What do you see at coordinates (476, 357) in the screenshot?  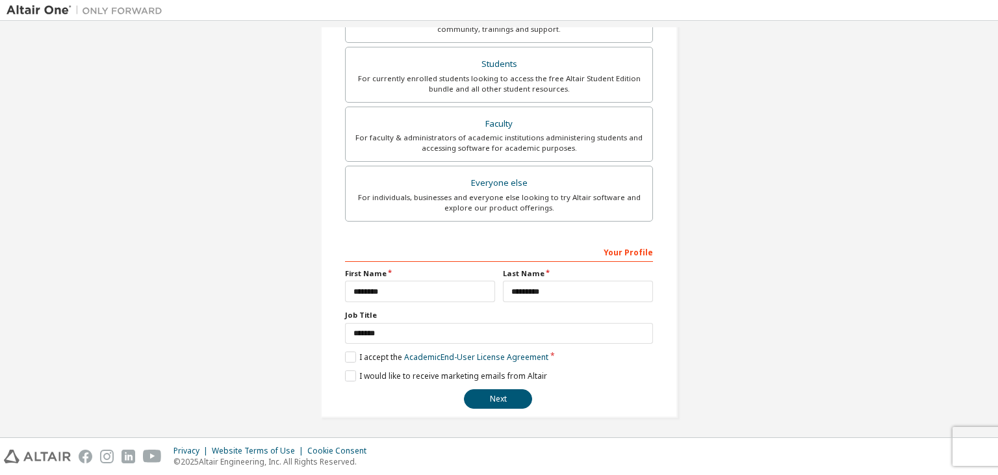 I see `a: Academic End-User License Agreement` at bounding box center [476, 357].